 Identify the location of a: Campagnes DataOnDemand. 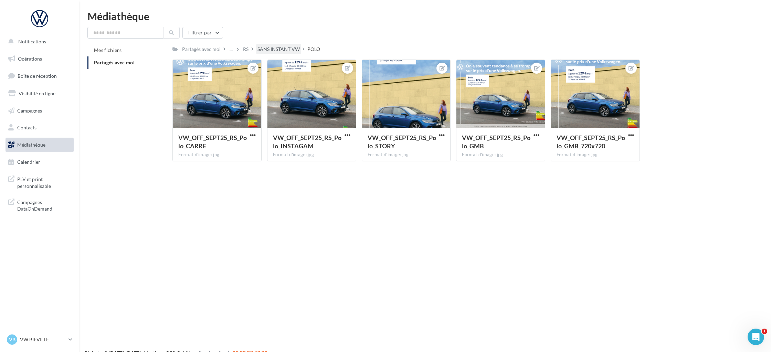
(40, 205).